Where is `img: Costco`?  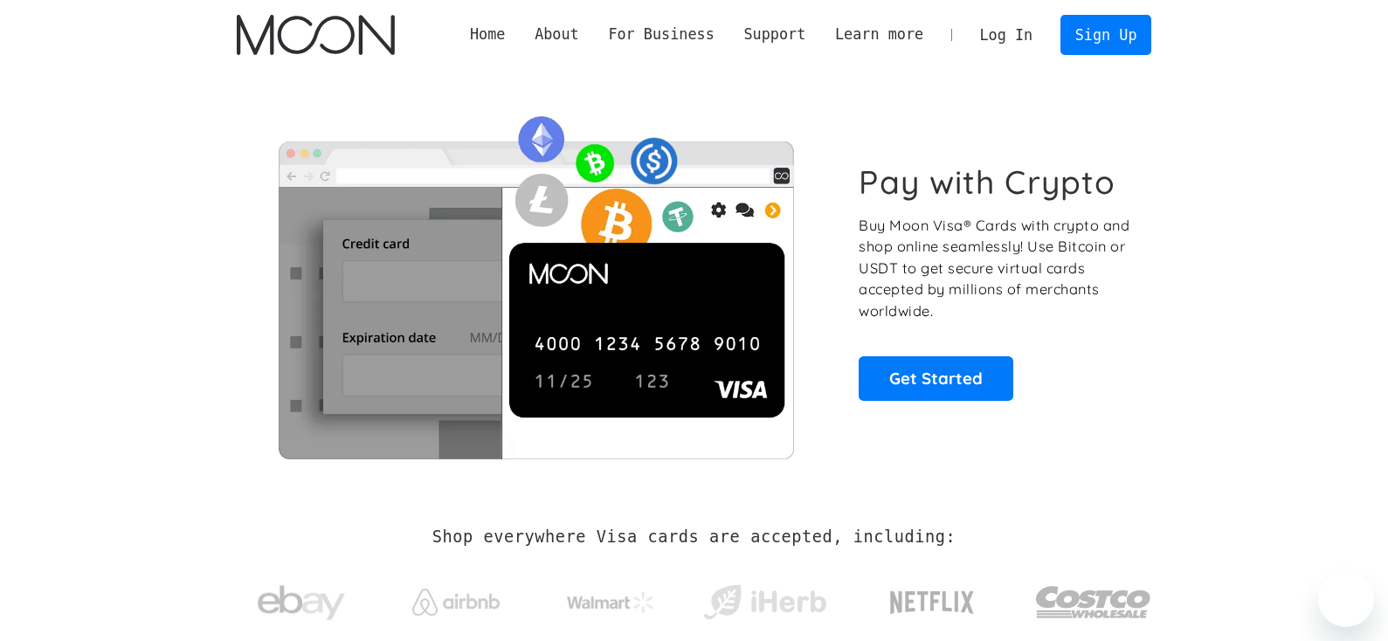 img: Costco is located at coordinates (1094, 602).